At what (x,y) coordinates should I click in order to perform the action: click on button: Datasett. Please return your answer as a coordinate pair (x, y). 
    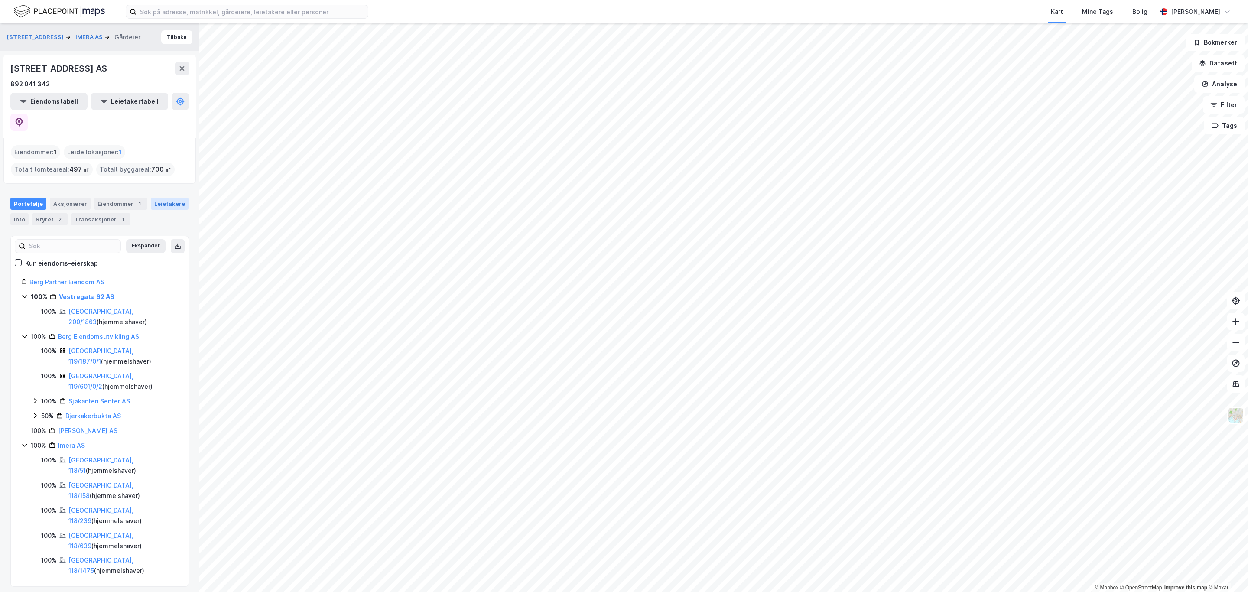
    Looking at the image, I should click on (1218, 63).